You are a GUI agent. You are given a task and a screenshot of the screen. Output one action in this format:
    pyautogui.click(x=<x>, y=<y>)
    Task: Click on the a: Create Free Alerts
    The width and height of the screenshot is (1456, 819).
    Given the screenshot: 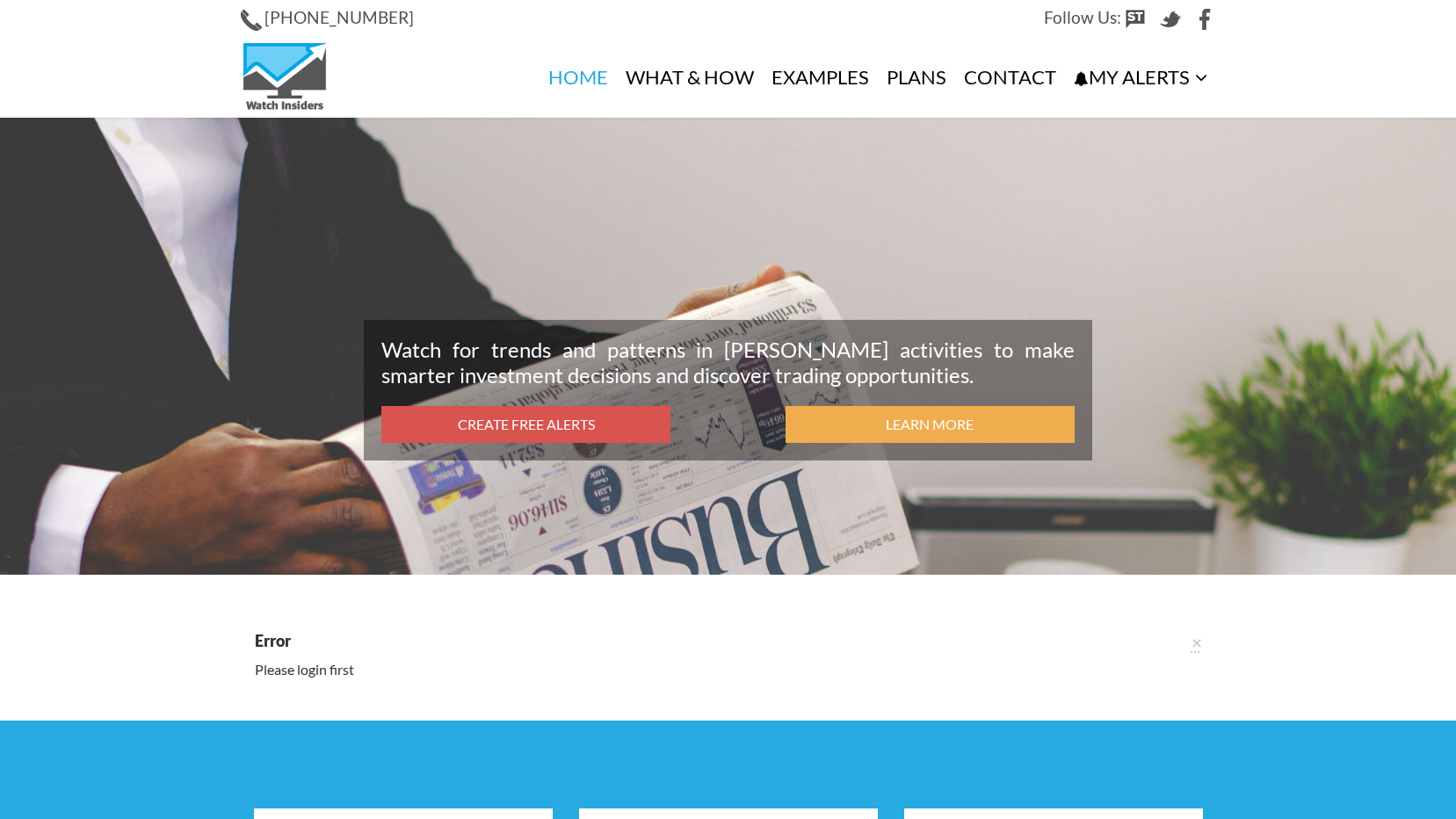 What is the action you would take?
    pyautogui.click(x=525, y=424)
    